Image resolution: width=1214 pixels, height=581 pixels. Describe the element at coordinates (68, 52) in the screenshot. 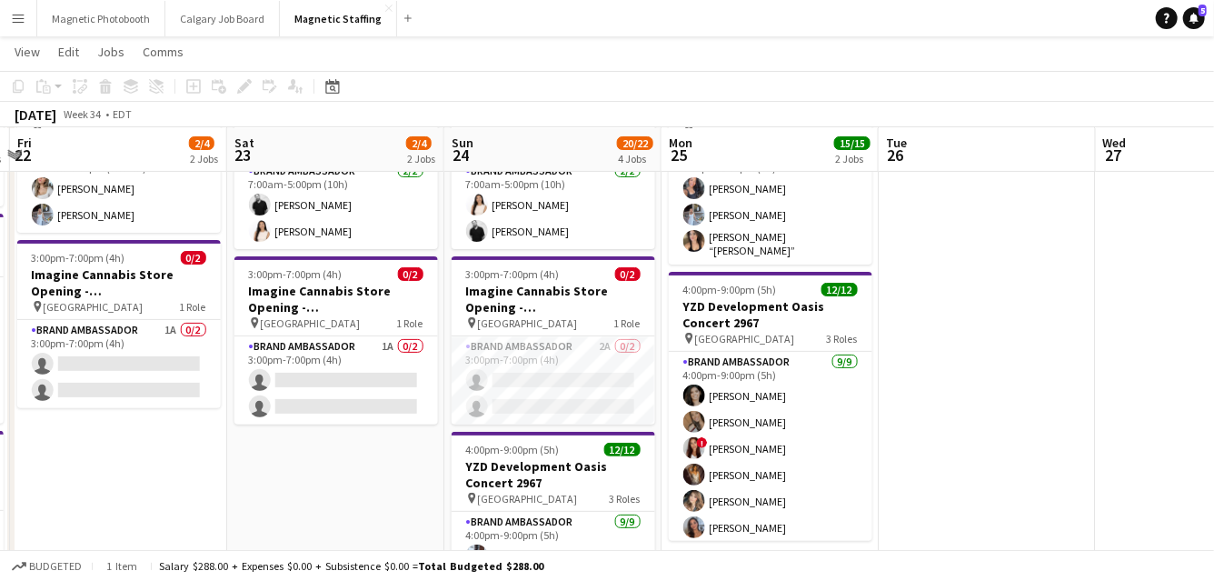

I see `span: Edit` at that location.